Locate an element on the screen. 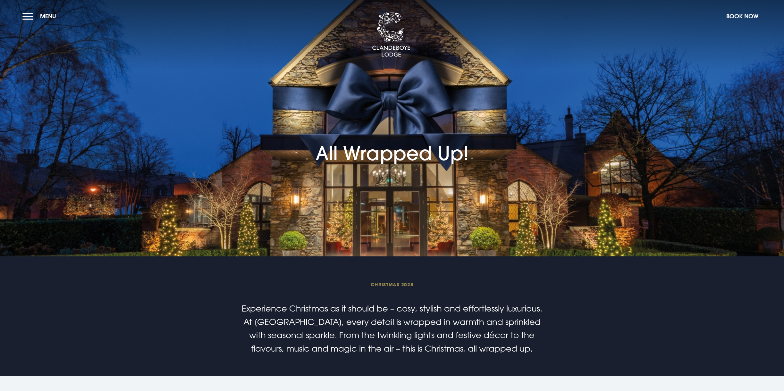 The width and height of the screenshot is (784, 391). span: Menu is located at coordinates (48, 16).